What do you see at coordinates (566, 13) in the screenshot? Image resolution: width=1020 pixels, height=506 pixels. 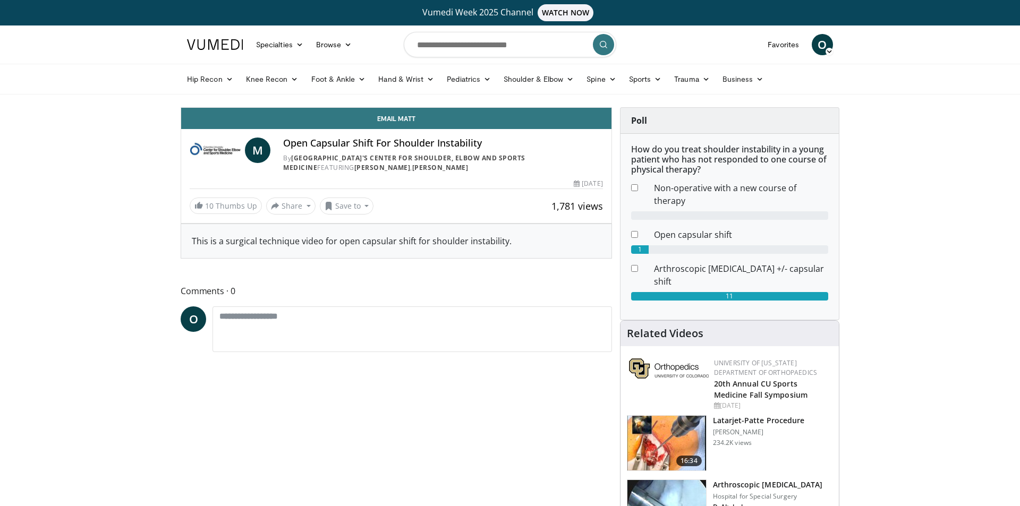 I see `span: WATCH NOW` at bounding box center [566, 13].